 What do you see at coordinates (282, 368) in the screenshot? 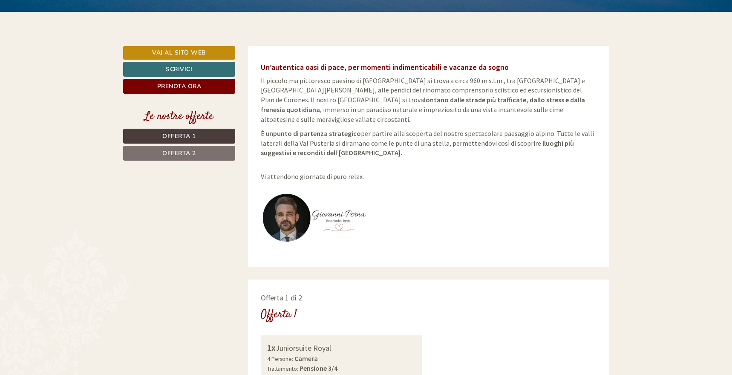
I see `small: Trattamento:` at bounding box center [282, 368].